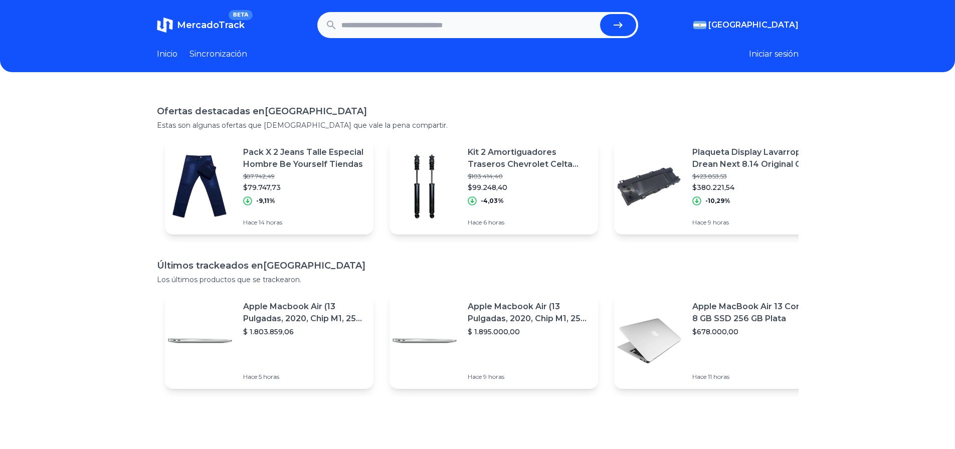 The width and height of the screenshot is (955, 449). I want to click on font: -4,03%, so click(492, 201).